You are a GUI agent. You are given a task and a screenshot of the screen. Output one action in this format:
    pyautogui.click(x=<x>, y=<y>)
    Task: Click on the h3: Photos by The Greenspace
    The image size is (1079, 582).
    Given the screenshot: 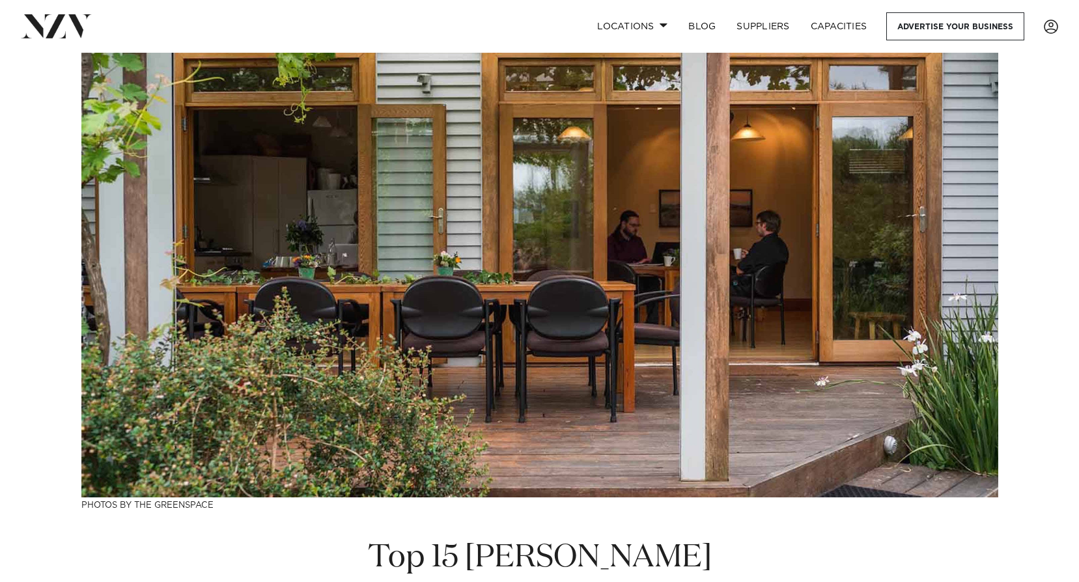 What is the action you would take?
    pyautogui.click(x=540, y=504)
    